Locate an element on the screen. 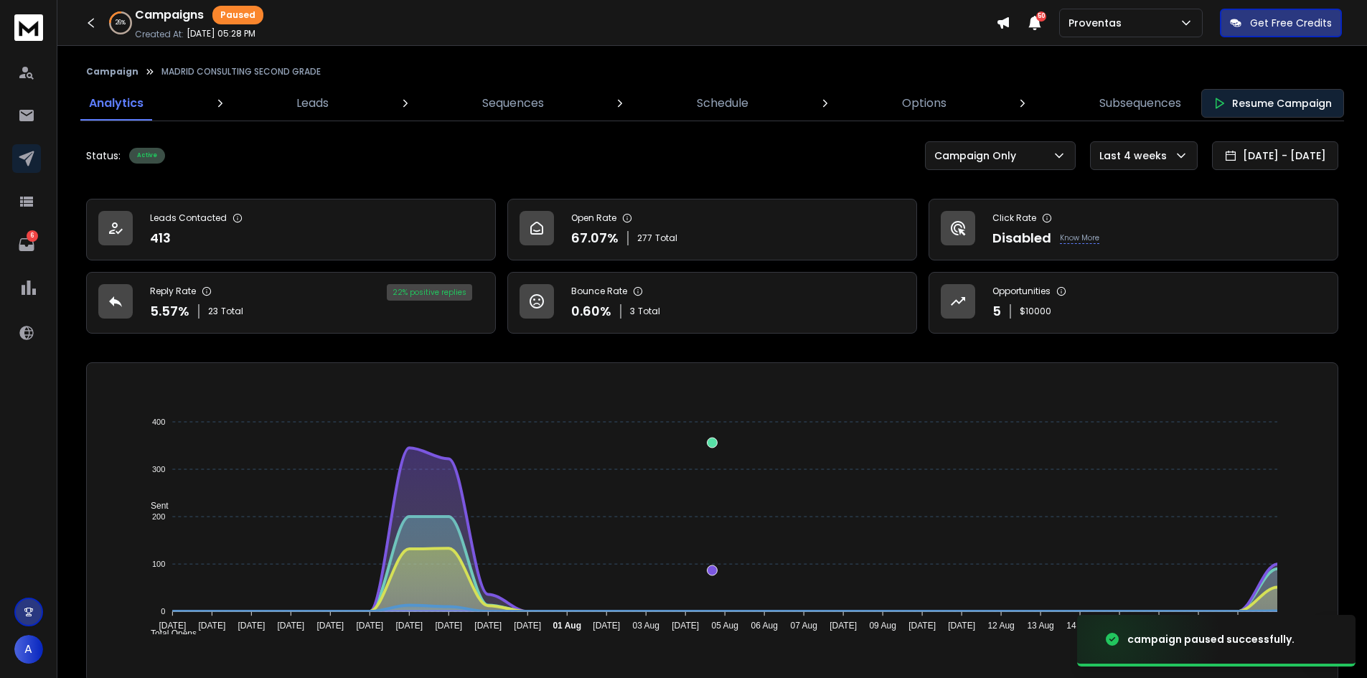 This screenshot has width=1367, height=678. a: Options is located at coordinates (924, 103).